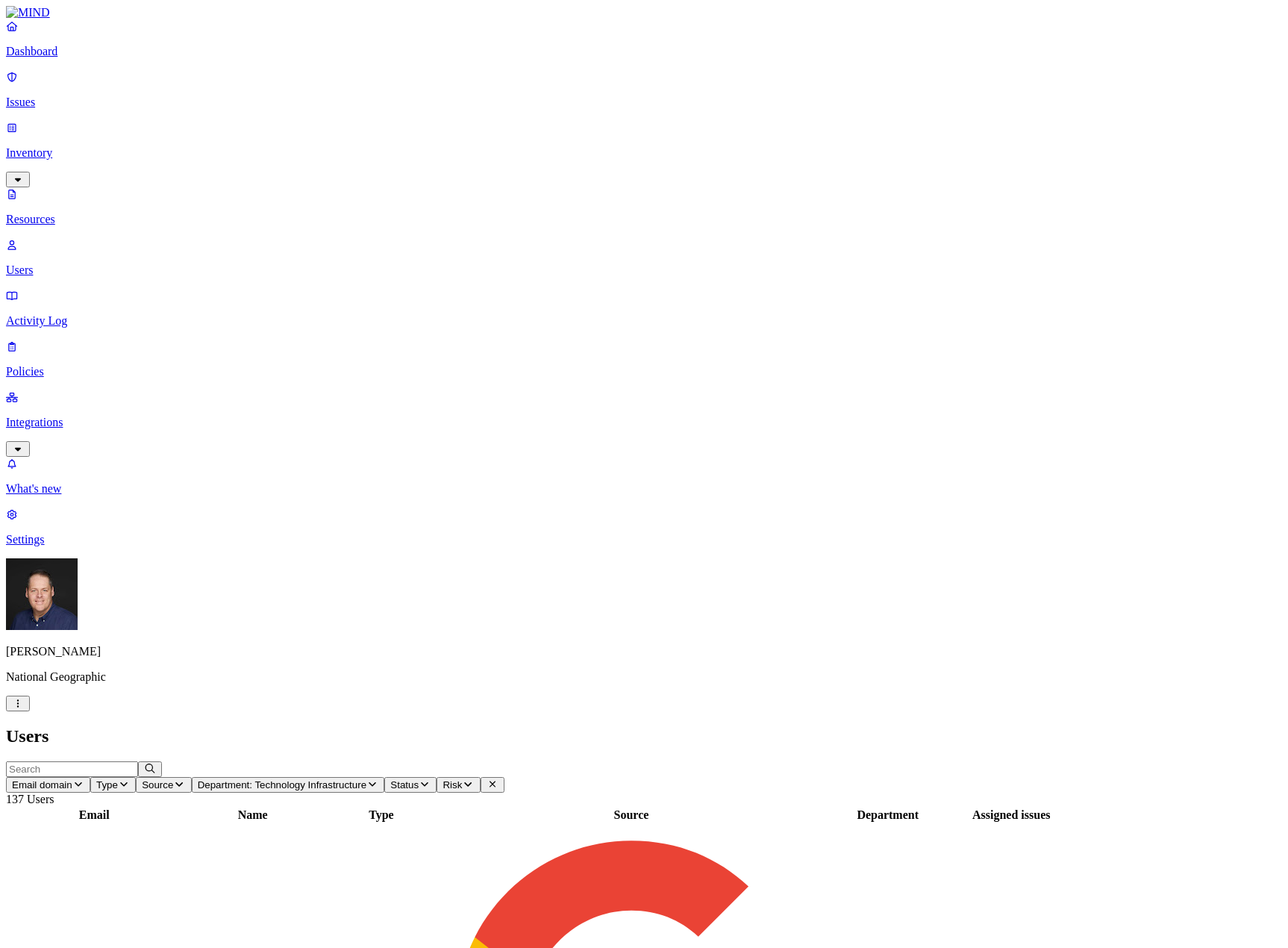 The image size is (1288, 948). I want to click on p: Issues, so click(644, 102).